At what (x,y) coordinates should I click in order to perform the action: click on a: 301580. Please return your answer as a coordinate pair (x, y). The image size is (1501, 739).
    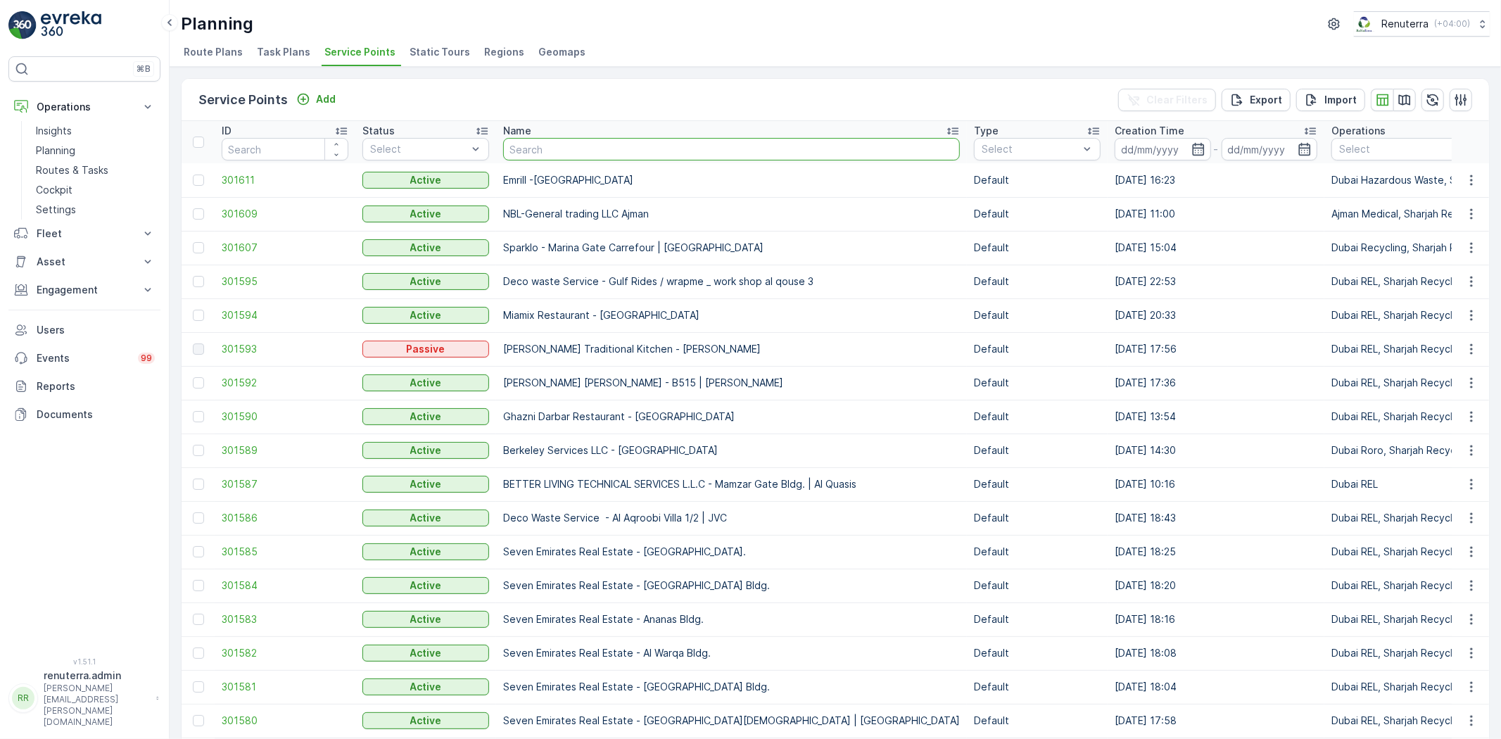
    Looking at the image, I should click on (285, 721).